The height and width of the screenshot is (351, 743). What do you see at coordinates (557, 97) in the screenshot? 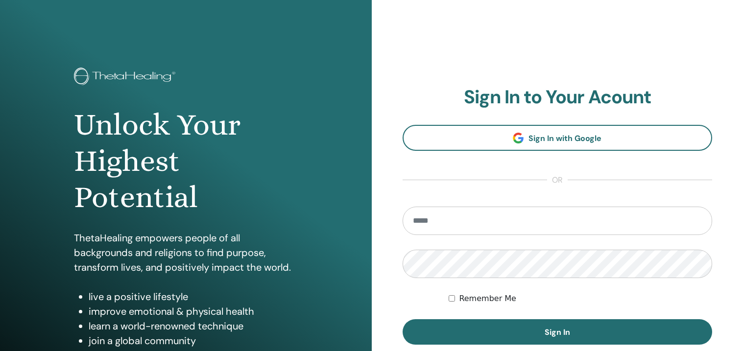
I see `h2: Sign In to Your Acount` at bounding box center [557, 97].